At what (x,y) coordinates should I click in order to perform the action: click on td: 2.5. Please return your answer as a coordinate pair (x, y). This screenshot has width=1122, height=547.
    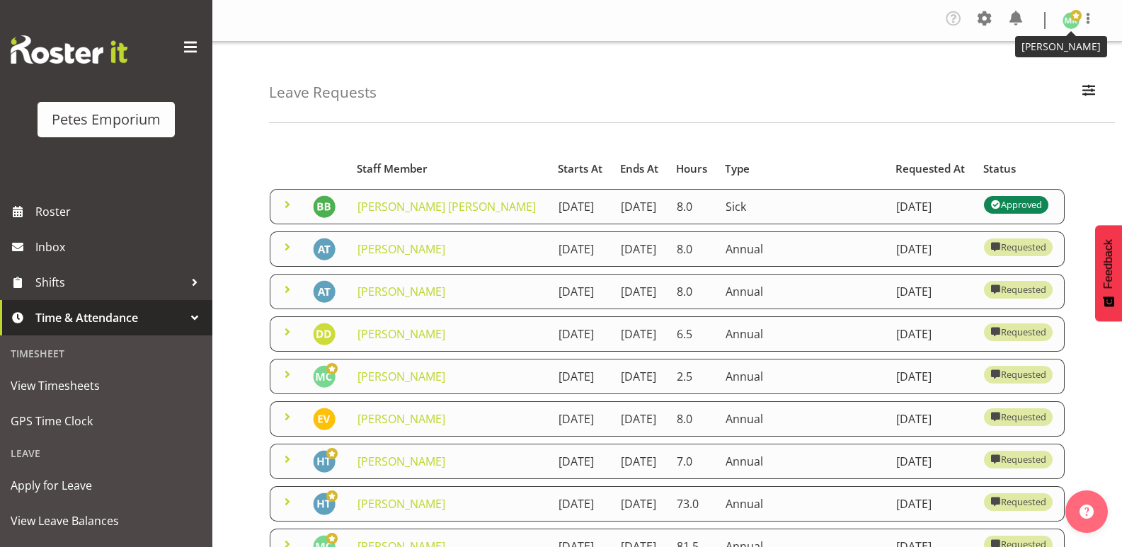
    Looking at the image, I should click on (693, 377).